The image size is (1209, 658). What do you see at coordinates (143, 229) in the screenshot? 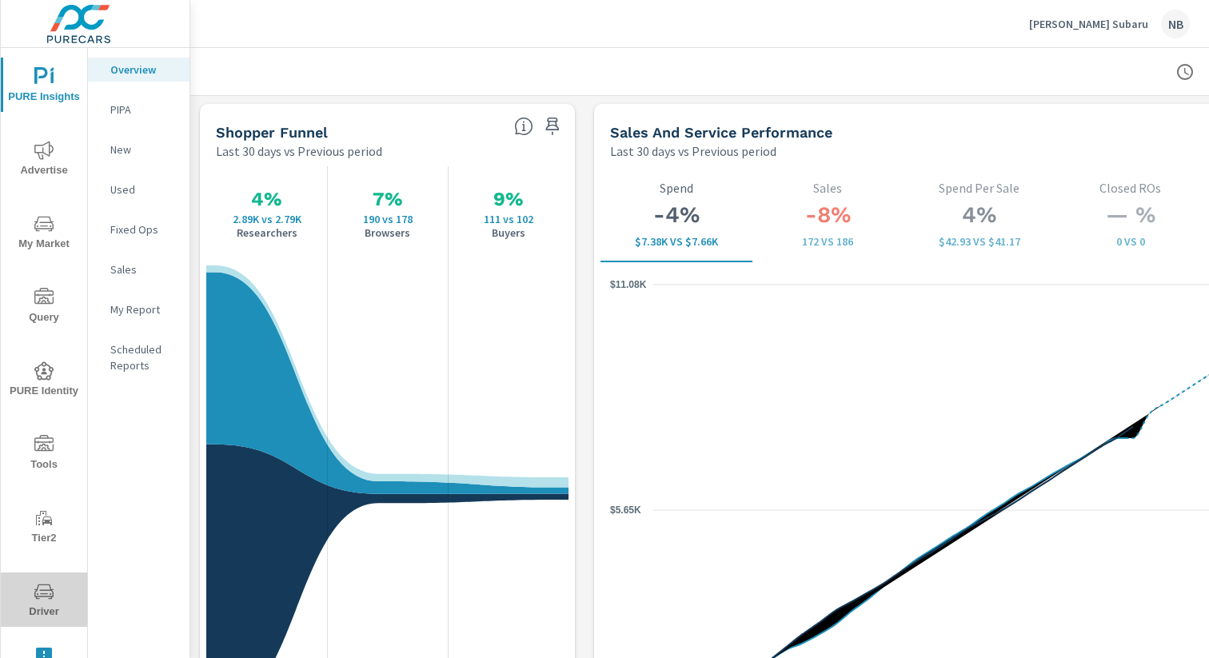
I see `p: Fixed Ops` at bounding box center [143, 229].